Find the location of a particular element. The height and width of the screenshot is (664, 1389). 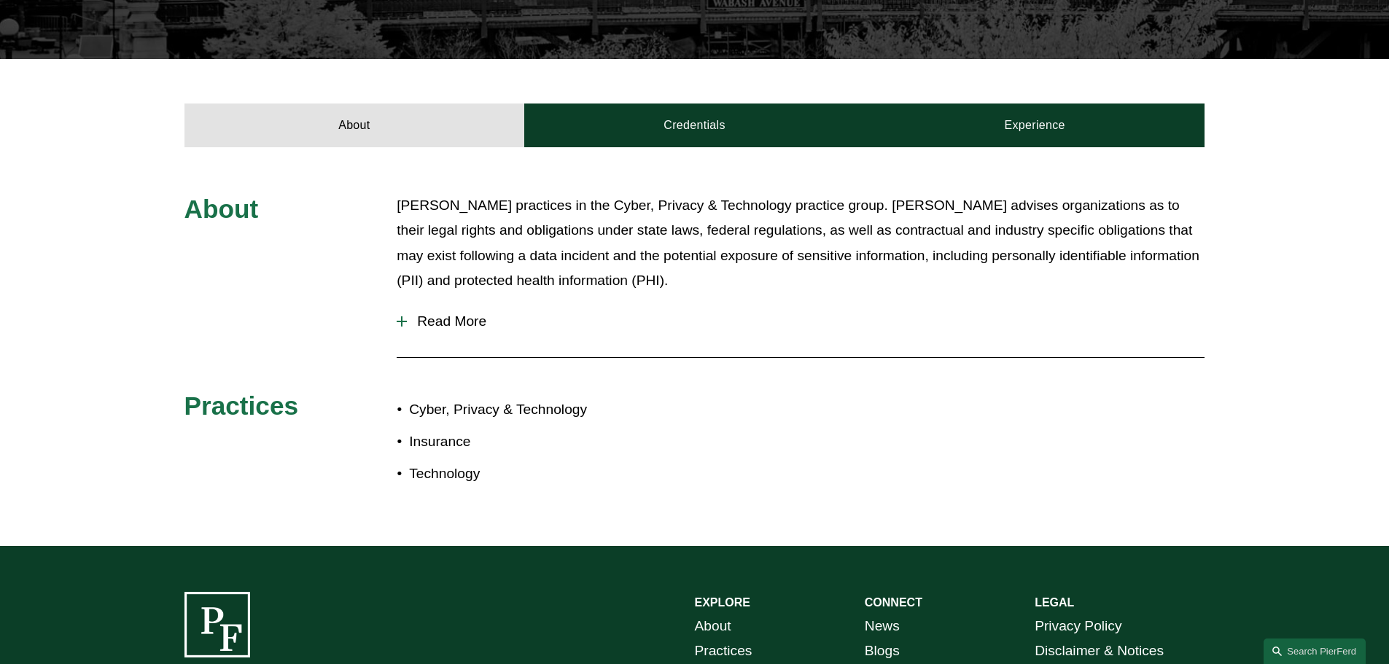

span: Practices is located at coordinates (241, 405).